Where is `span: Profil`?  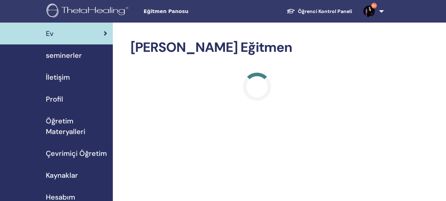
span: Profil is located at coordinates (54, 99).